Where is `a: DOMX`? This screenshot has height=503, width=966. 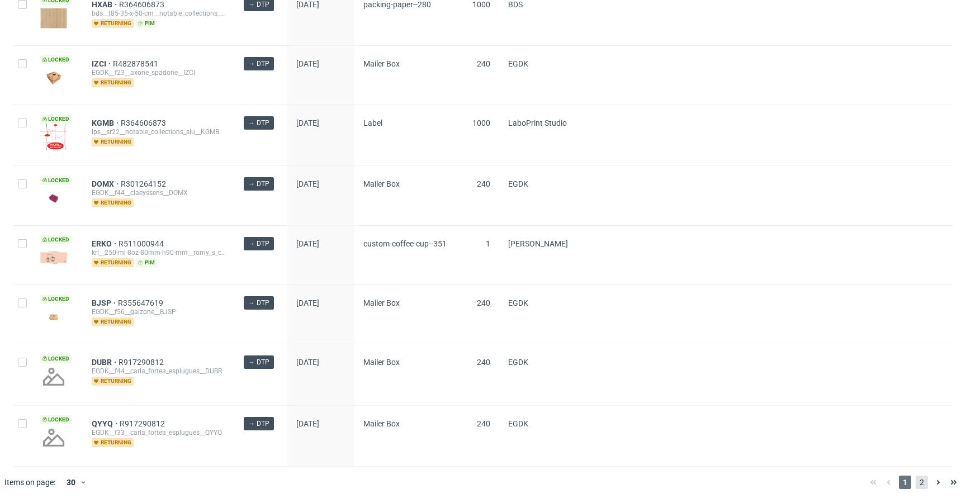 a: DOMX is located at coordinates (106, 184).